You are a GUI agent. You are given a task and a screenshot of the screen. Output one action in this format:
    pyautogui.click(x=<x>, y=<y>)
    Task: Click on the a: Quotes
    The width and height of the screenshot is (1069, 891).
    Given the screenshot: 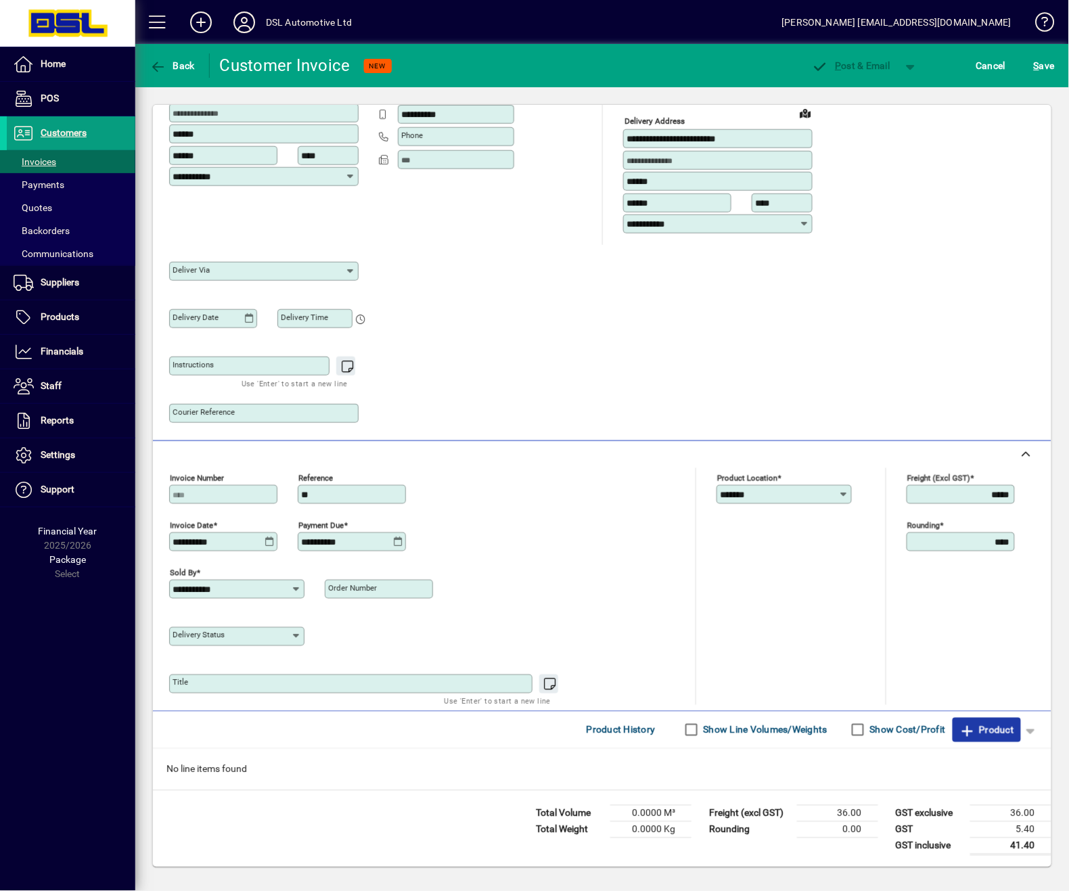 What is the action you would take?
    pyautogui.click(x=71, y=208)
    